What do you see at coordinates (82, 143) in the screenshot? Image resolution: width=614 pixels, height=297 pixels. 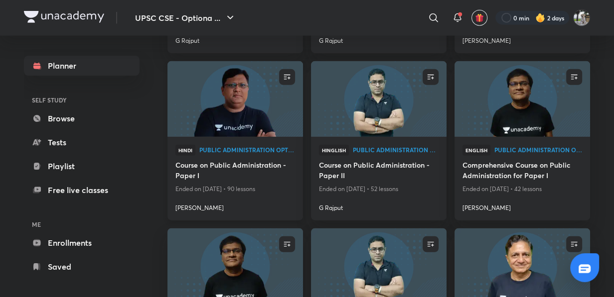 I see `a: Tests` at bounding box center [82, 143].